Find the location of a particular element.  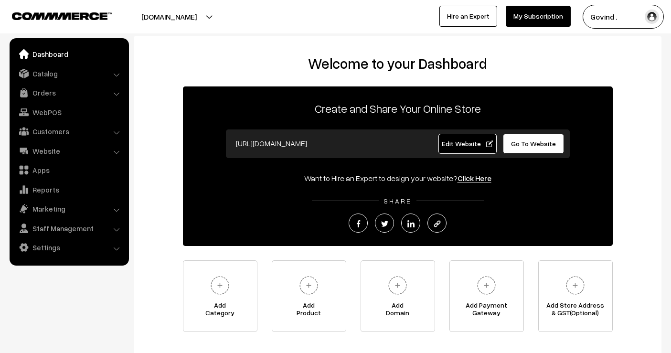

button: Govind . is located at coordinates (624, 17).